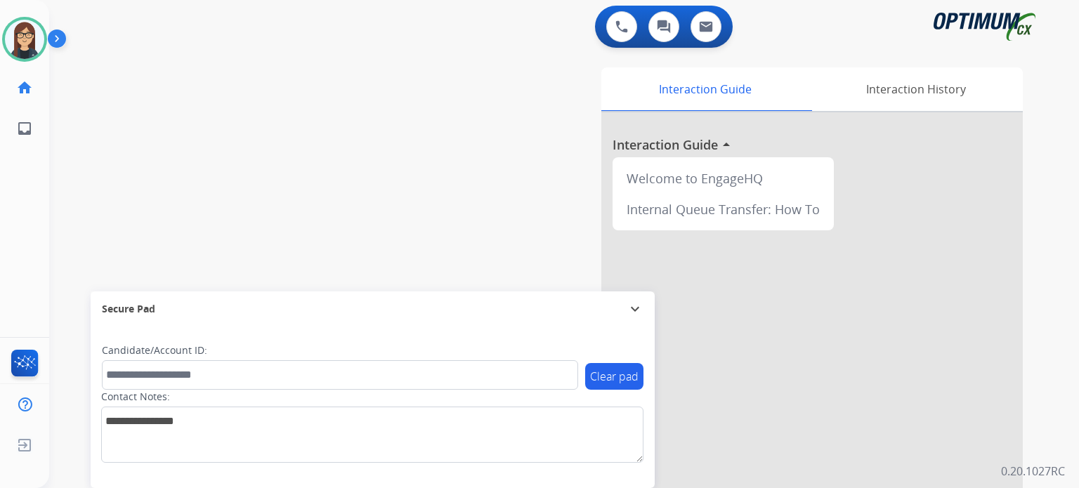 The width and height of the screenshot is (1079, 488). I want to click on span: Secure Pad, so click(129, 309).